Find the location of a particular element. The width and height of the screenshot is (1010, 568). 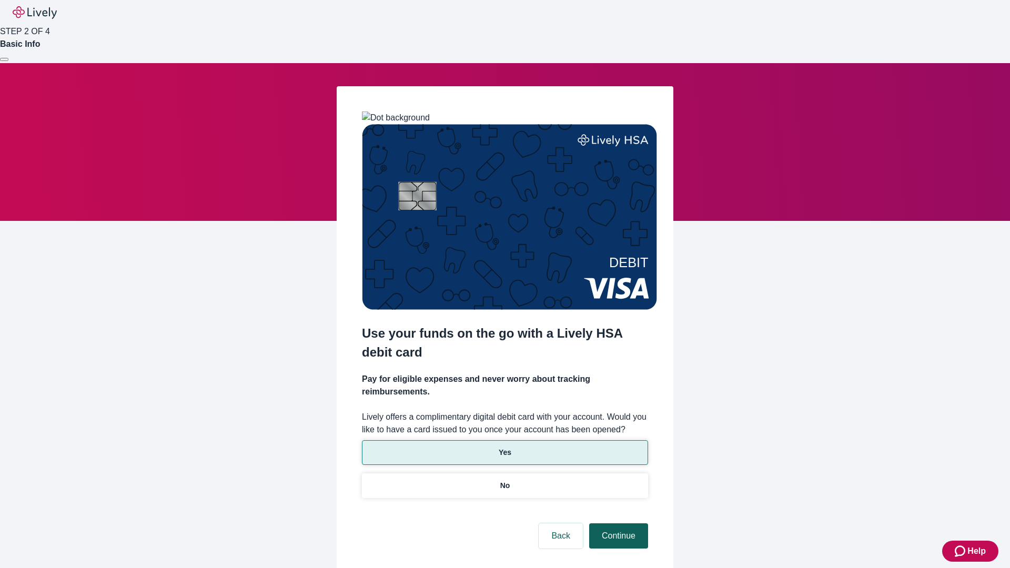

button: No is located at coordinates (505, 486).